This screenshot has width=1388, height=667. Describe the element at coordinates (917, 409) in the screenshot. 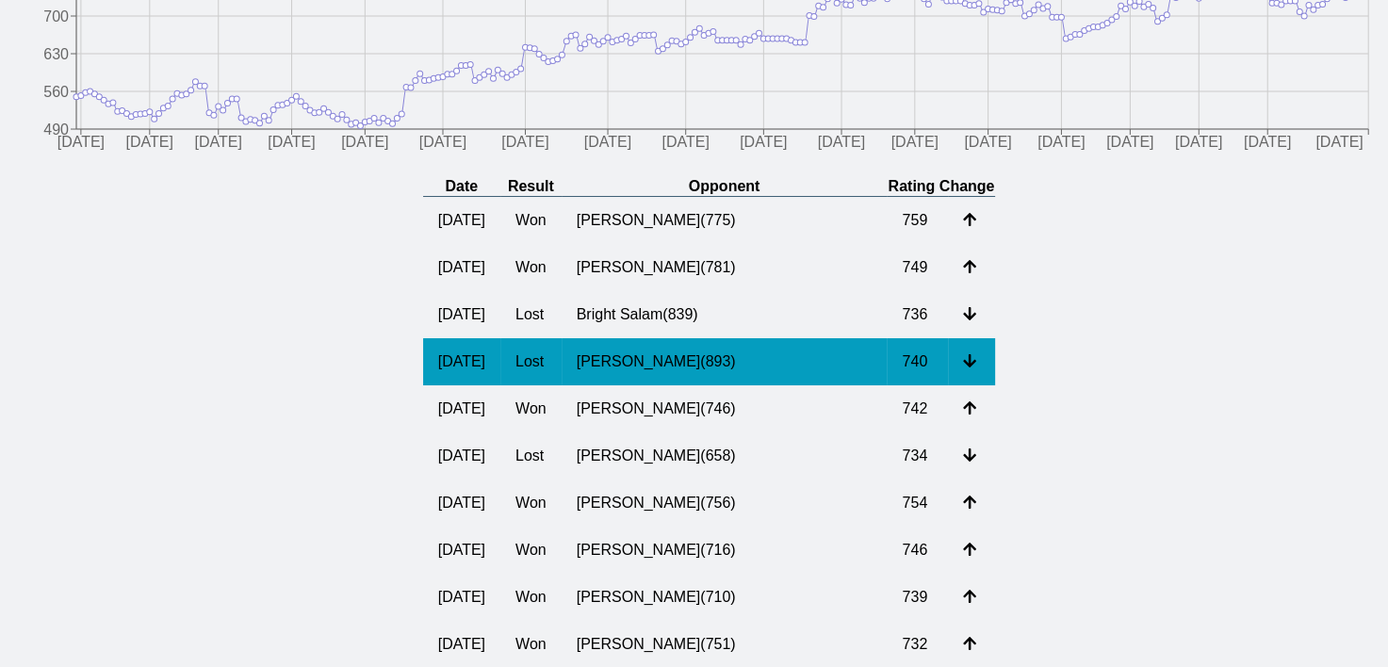

I see `td: 742` at that location.